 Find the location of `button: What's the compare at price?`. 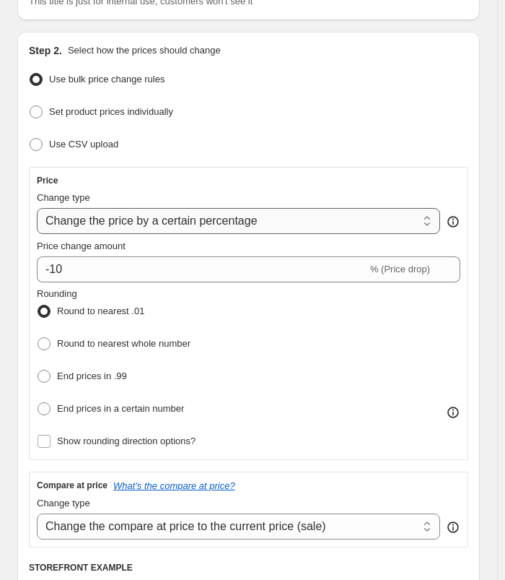

button: What's the compare at price? is located at coordinates (174, 485).